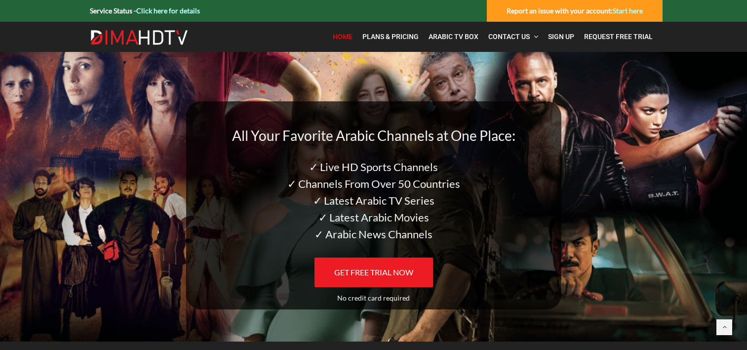 The height and width of the screenshot is (350, 747). What do you see at coordinates (343, 37) in the screenshot?
I see `a: Home` at bounding box center [343, 37].